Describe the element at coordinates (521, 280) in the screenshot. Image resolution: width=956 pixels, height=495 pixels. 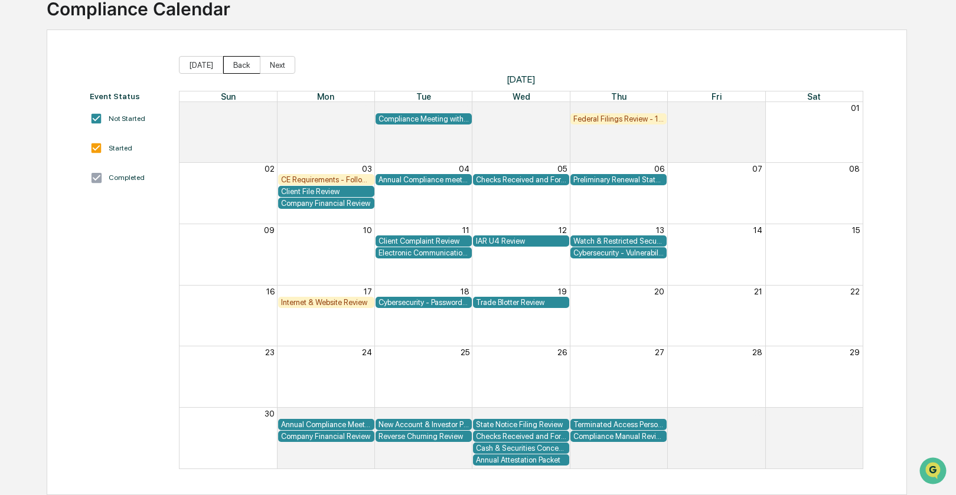
I see `div: Month View` at that location.